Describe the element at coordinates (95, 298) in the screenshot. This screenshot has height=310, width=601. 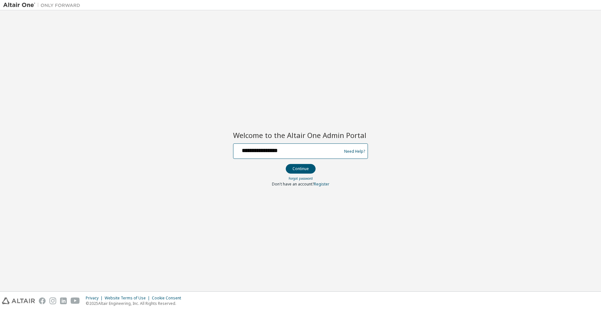
I see `div: Privacy` at that location.